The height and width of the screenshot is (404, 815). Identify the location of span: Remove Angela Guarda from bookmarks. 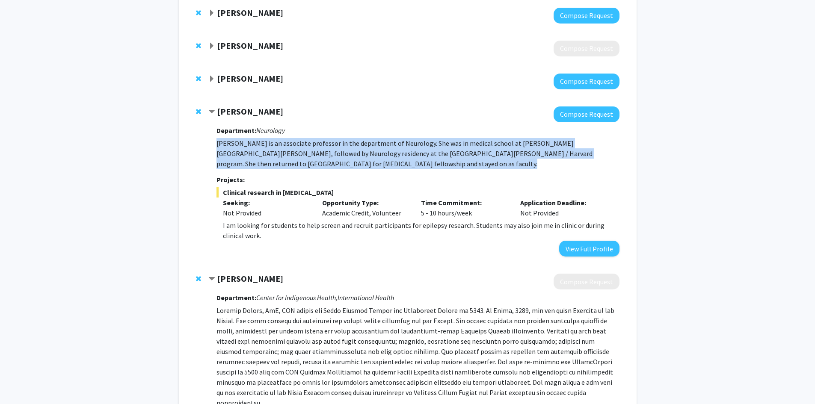
(199, 13).